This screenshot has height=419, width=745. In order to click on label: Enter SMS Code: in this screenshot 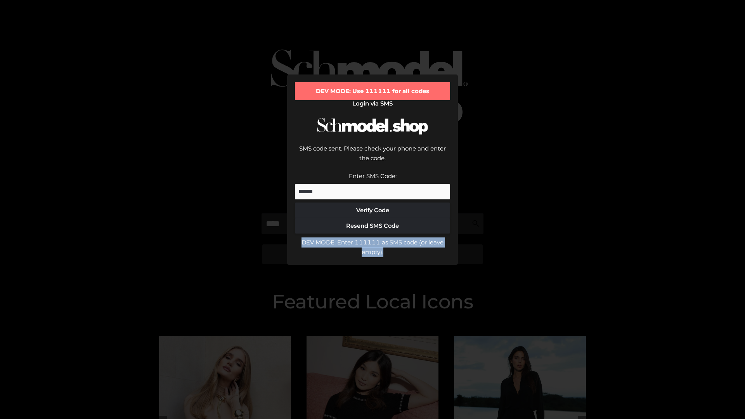, I will do `click(373, 176)`.